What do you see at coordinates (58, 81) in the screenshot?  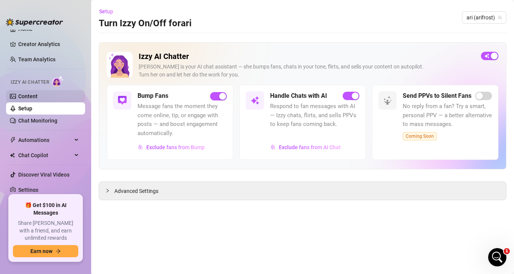 I see `img: AI Chatter` at bounding box center [58, 81].